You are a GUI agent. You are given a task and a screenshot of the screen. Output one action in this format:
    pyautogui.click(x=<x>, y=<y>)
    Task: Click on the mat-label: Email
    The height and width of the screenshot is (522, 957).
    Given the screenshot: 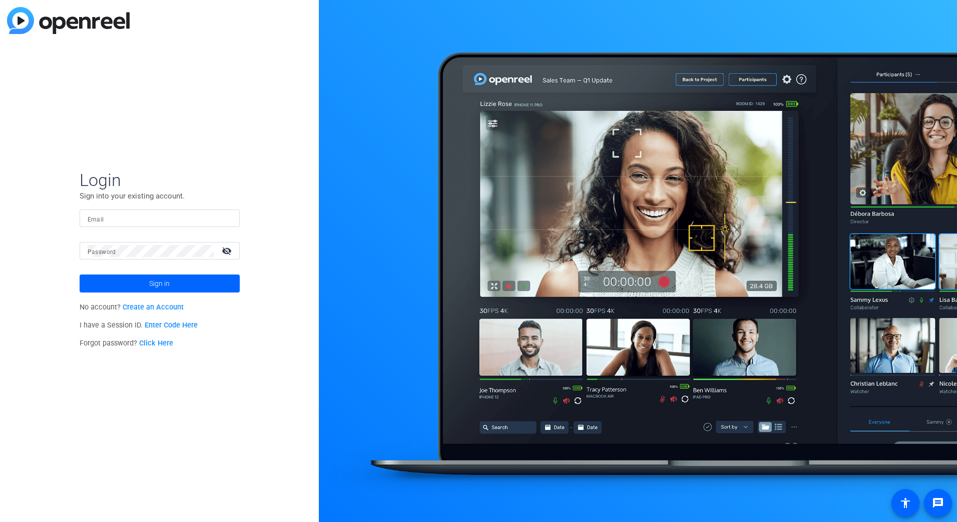 What is the action you would take?
    pyautogui.click(x=96, y=220)
    